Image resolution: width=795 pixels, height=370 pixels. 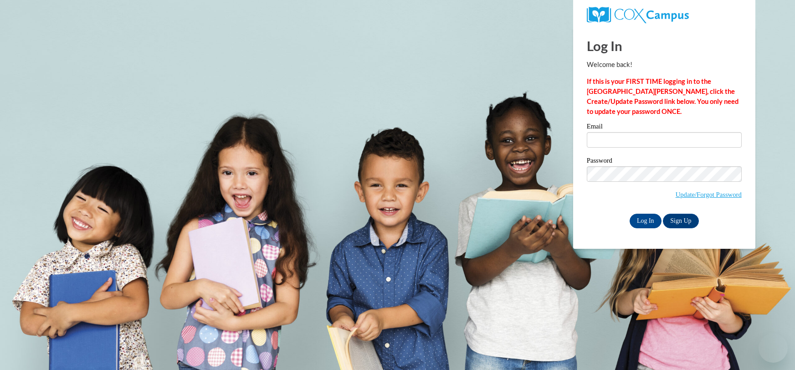 I want to click on p: Welcome back!, so click(x=664, y=65).